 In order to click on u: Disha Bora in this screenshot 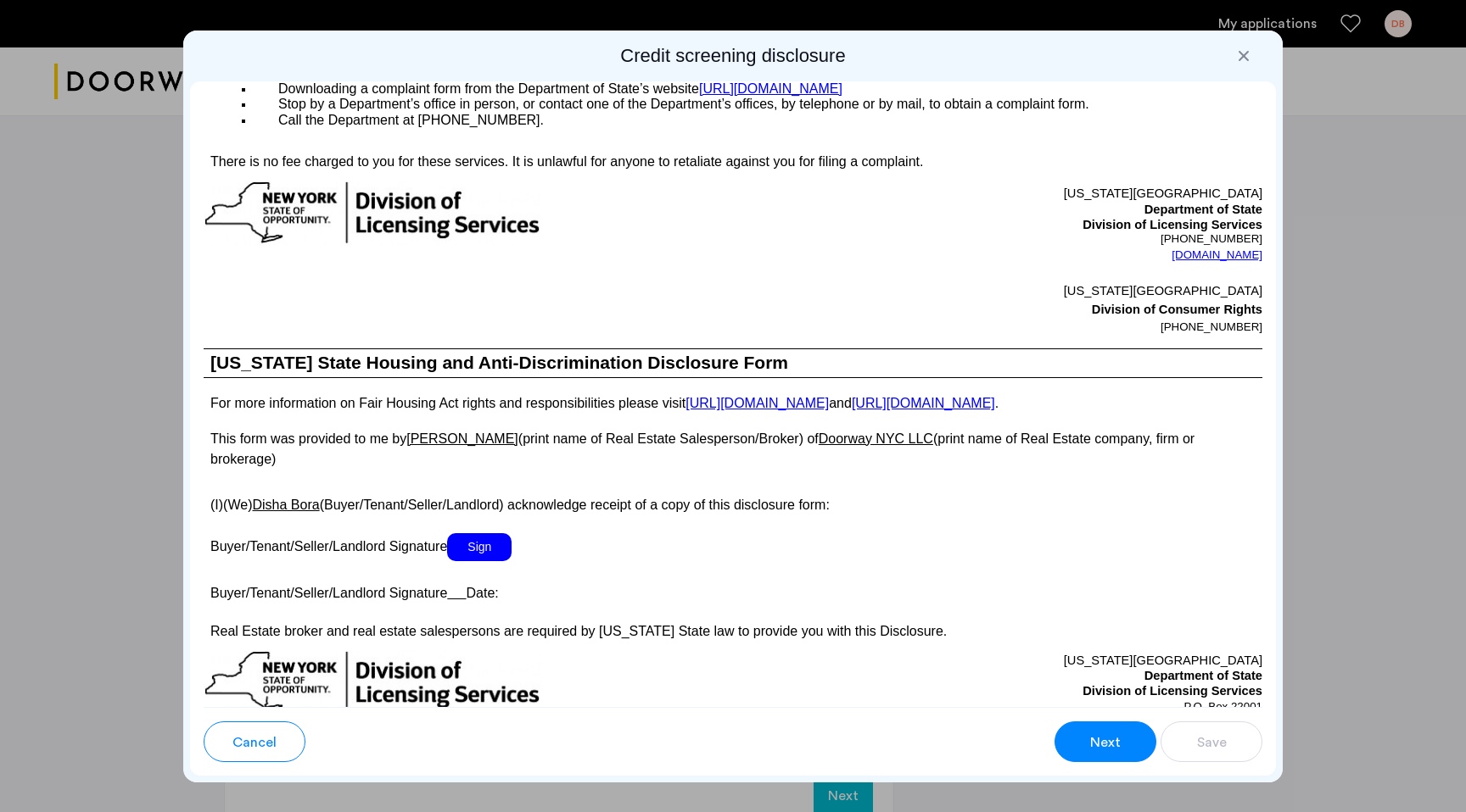, I will do `click(285, 504)`.